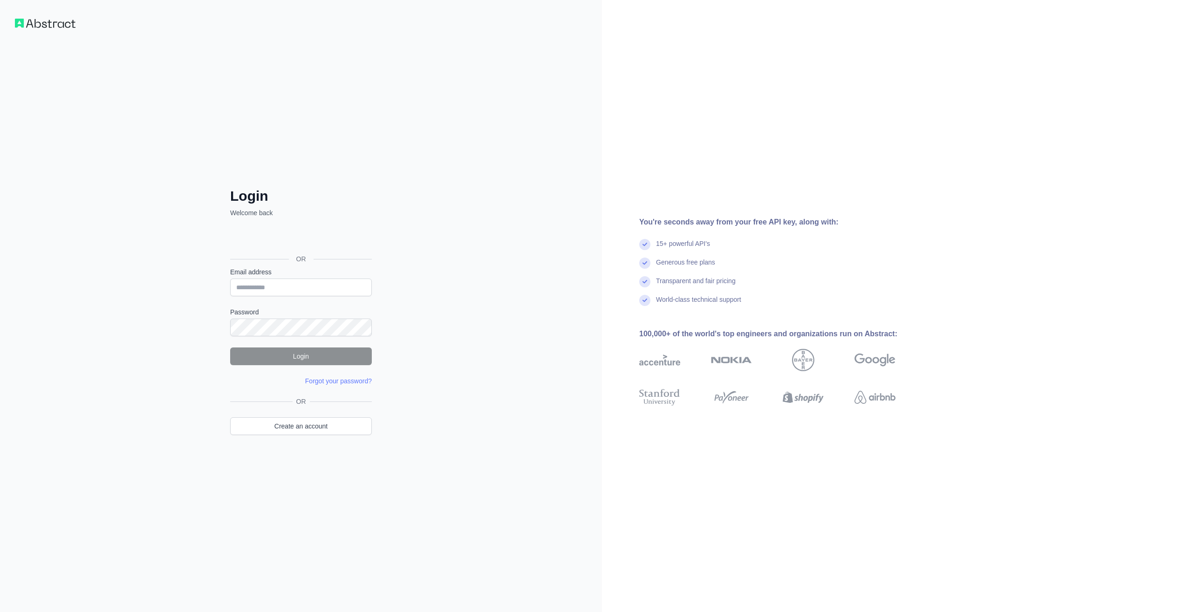 This screenshot has width=1189, height=612. I want to click on img: google, so click(875, 360).